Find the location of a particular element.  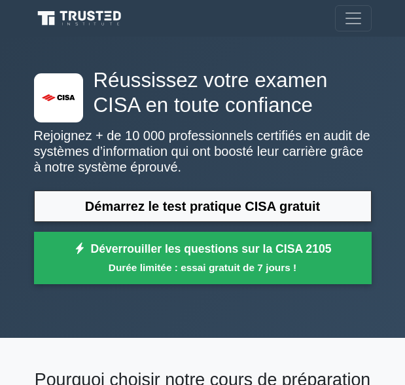

h1: Réussissez votre examen CISA en toute confiance is located at coordinates (203, 92).